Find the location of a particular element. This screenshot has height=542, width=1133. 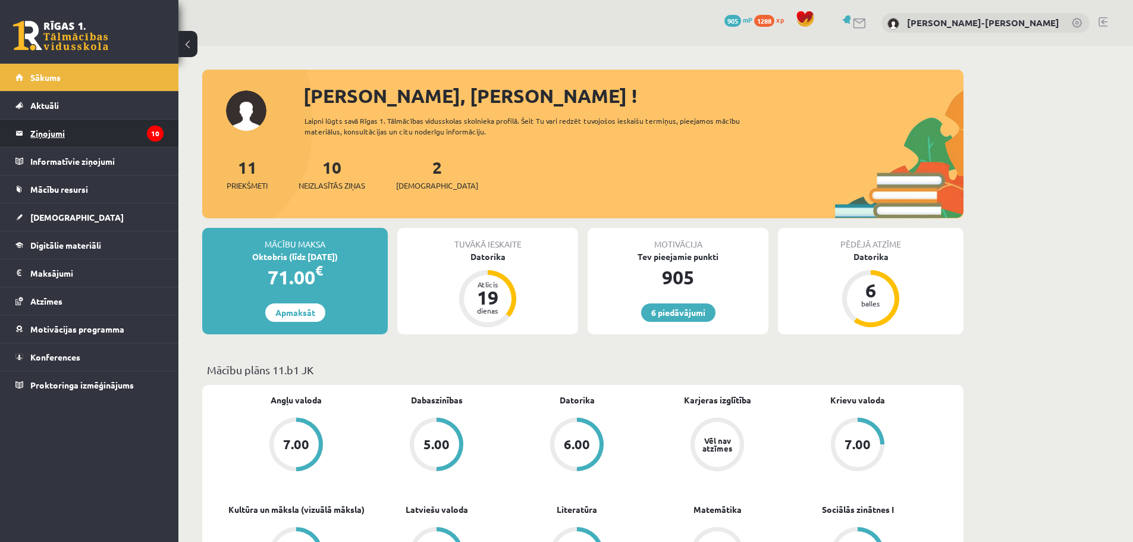

a: Motivācijas programma is located at coordinates (89, 329).